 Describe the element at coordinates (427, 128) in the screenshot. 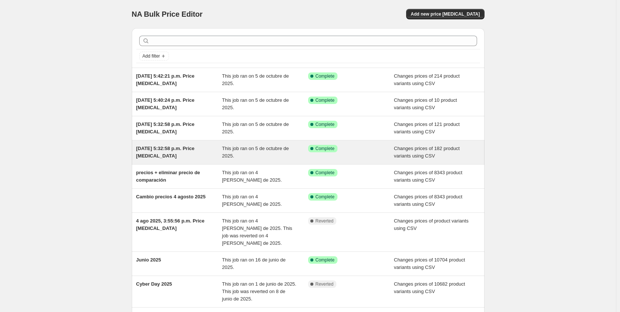

I see `span: Changes prices of 121 product variants using CSV` at that location.